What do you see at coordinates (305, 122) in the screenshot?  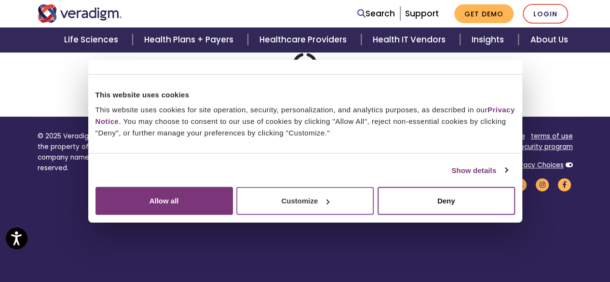 I see `div: This website uses cookies for site operation, security, personalization, and analytics purposes, ...` at bounding box center [305, 122].